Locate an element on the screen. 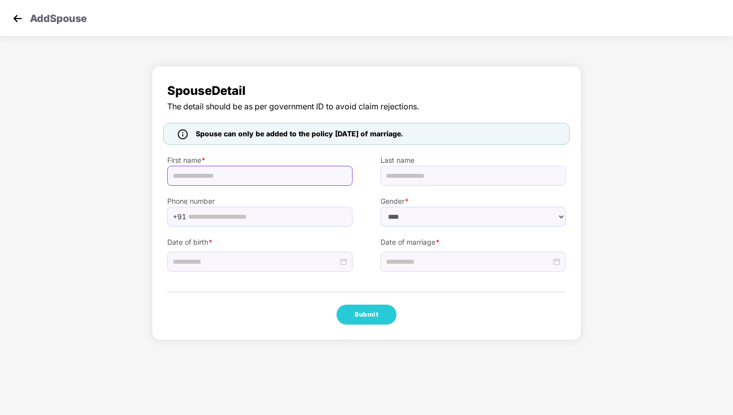 This screenshot has width=733, height=415. span: The detail should be as per government ID to avoid claim rejections. is located at coordinates (366, 106).